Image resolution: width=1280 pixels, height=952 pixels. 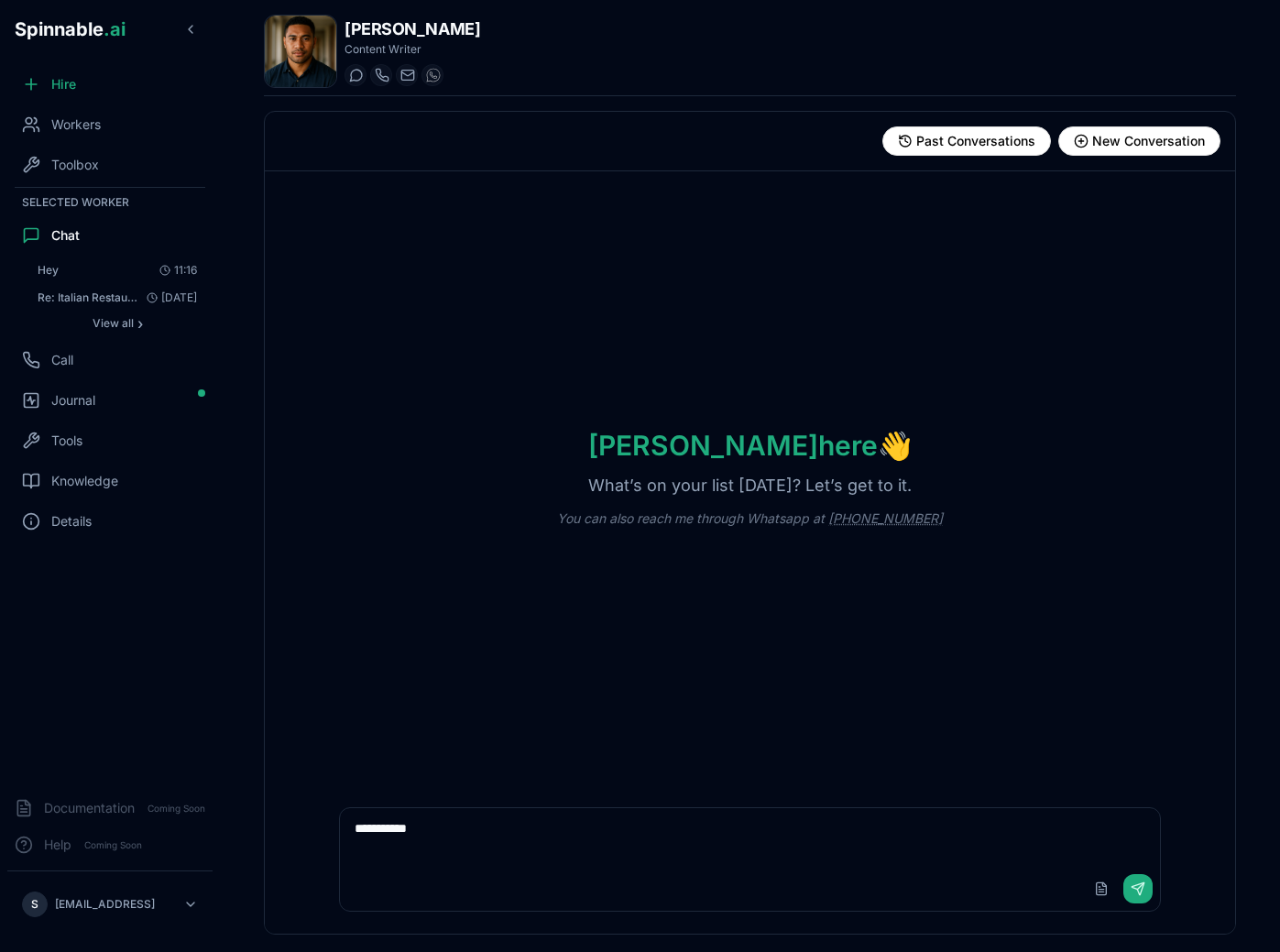 I want to click on span: Knowledge, so click(x=84, y=481).